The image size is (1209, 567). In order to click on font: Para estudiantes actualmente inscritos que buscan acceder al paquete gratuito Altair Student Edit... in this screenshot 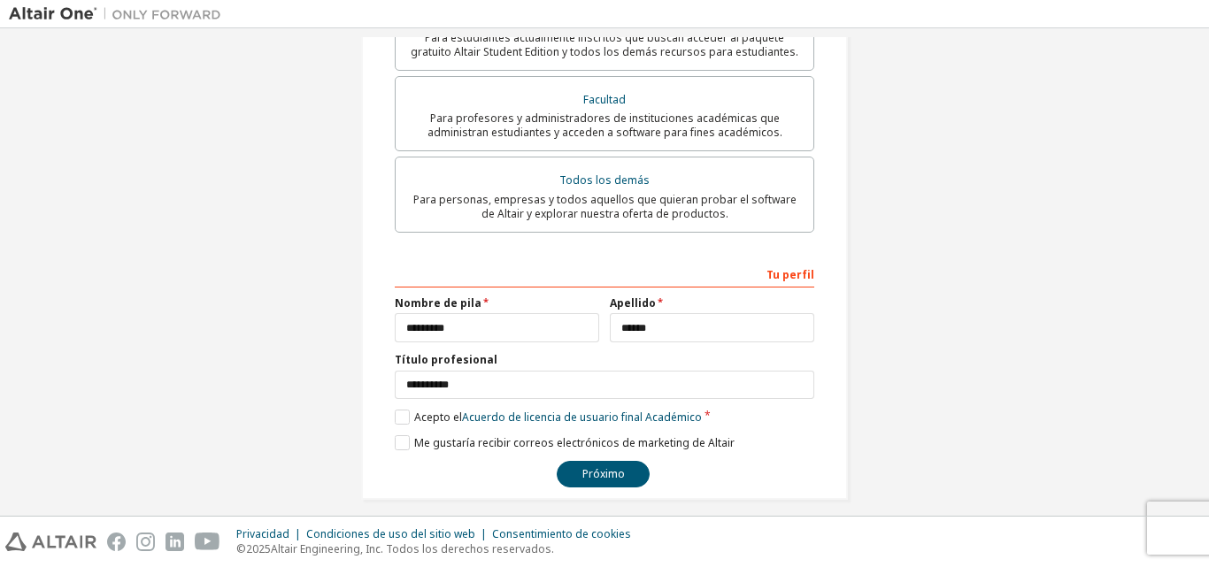, I will do `click(605, 44)`.